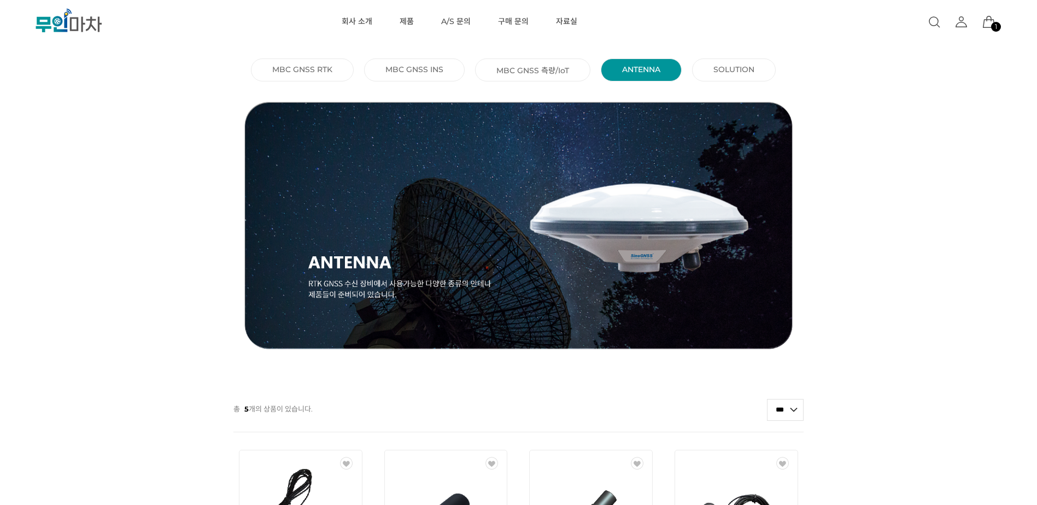 The width and height of the screenshot is (1037, 505). I want to click on a: ANTENNA, so click(641, 69).